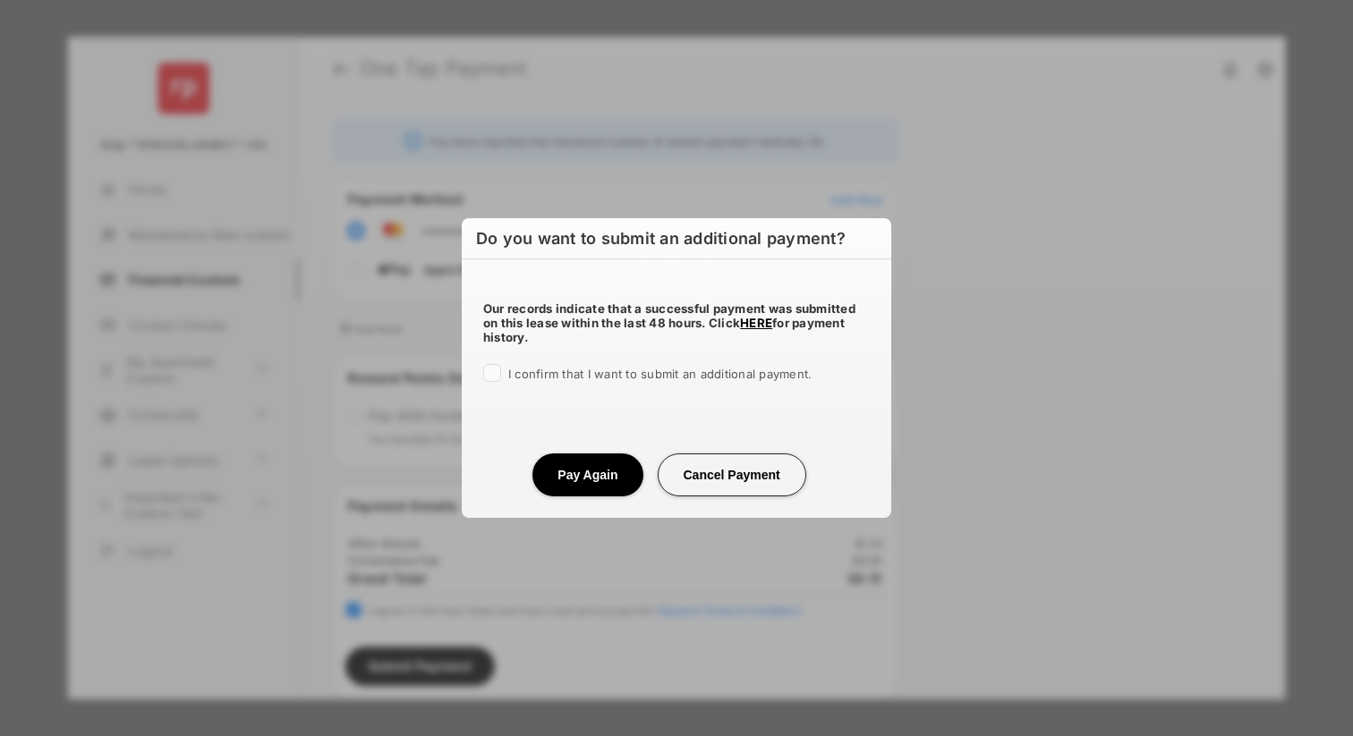 Image resolution: width=1353 pixels, height=736 pixels. I want to click on span: I confirm that I want to submit an additional payment., so click(659, 374).